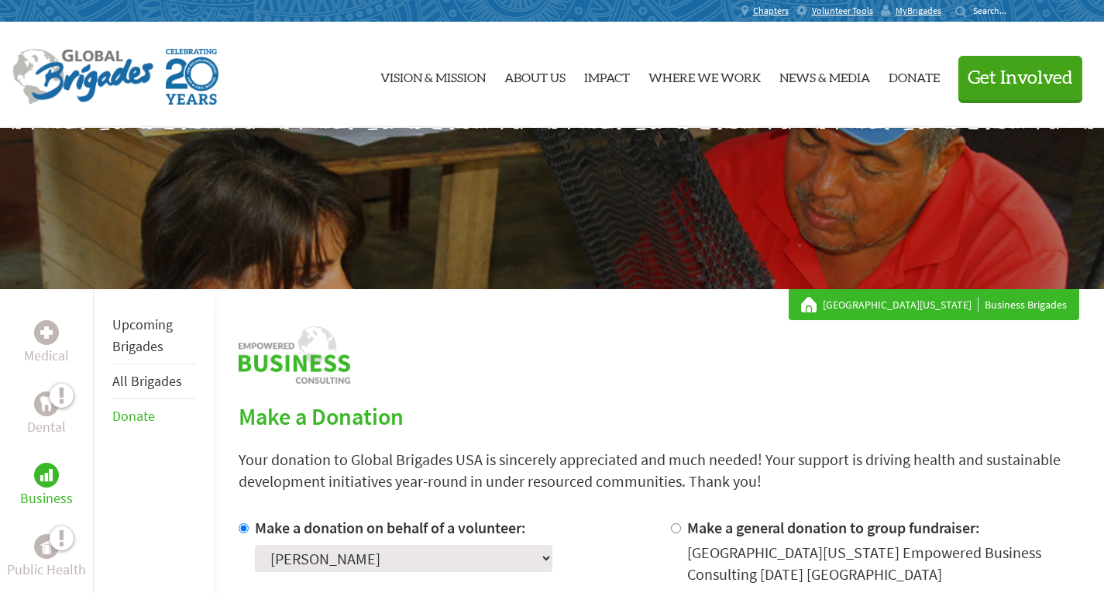 The image size is (1104, 593). Describe the element at coordinates (390, 527) in the screenshot. I see `label: Make a donation on behalf of a volunteer:` at that location.